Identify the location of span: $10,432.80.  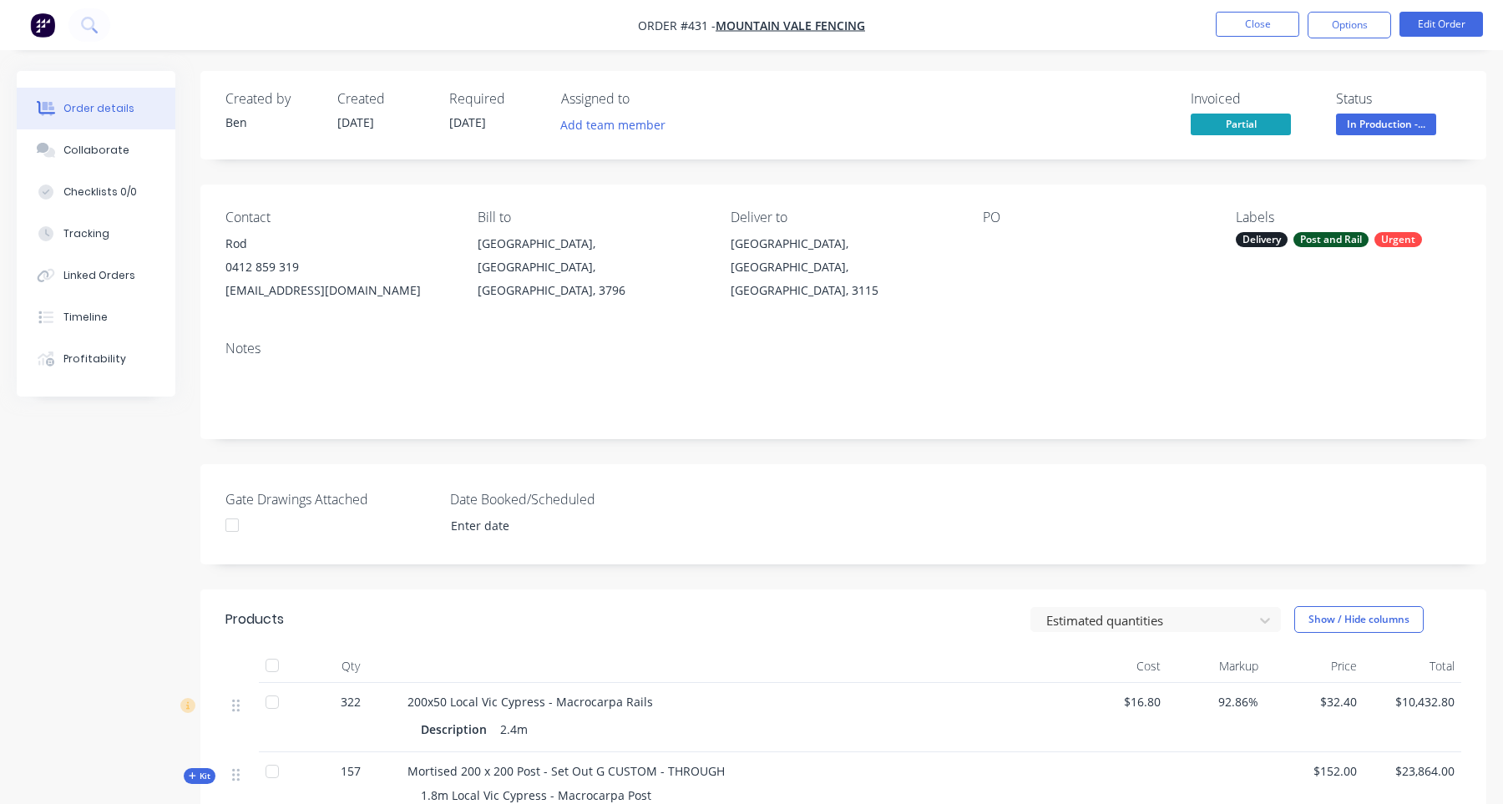
(1413, 701).